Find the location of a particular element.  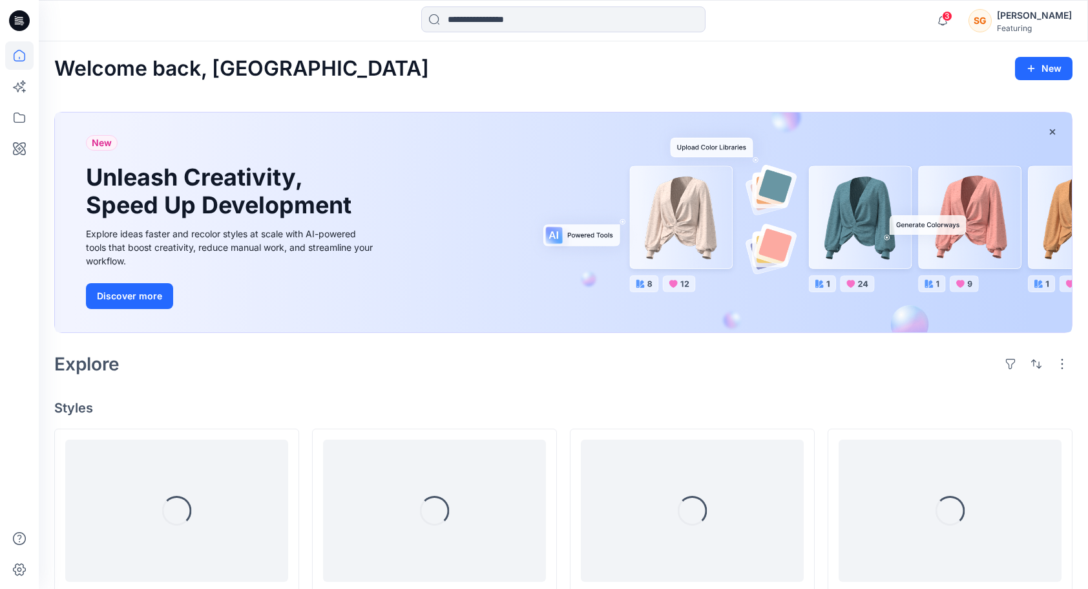

span: New is located at coordinates (101, 143).